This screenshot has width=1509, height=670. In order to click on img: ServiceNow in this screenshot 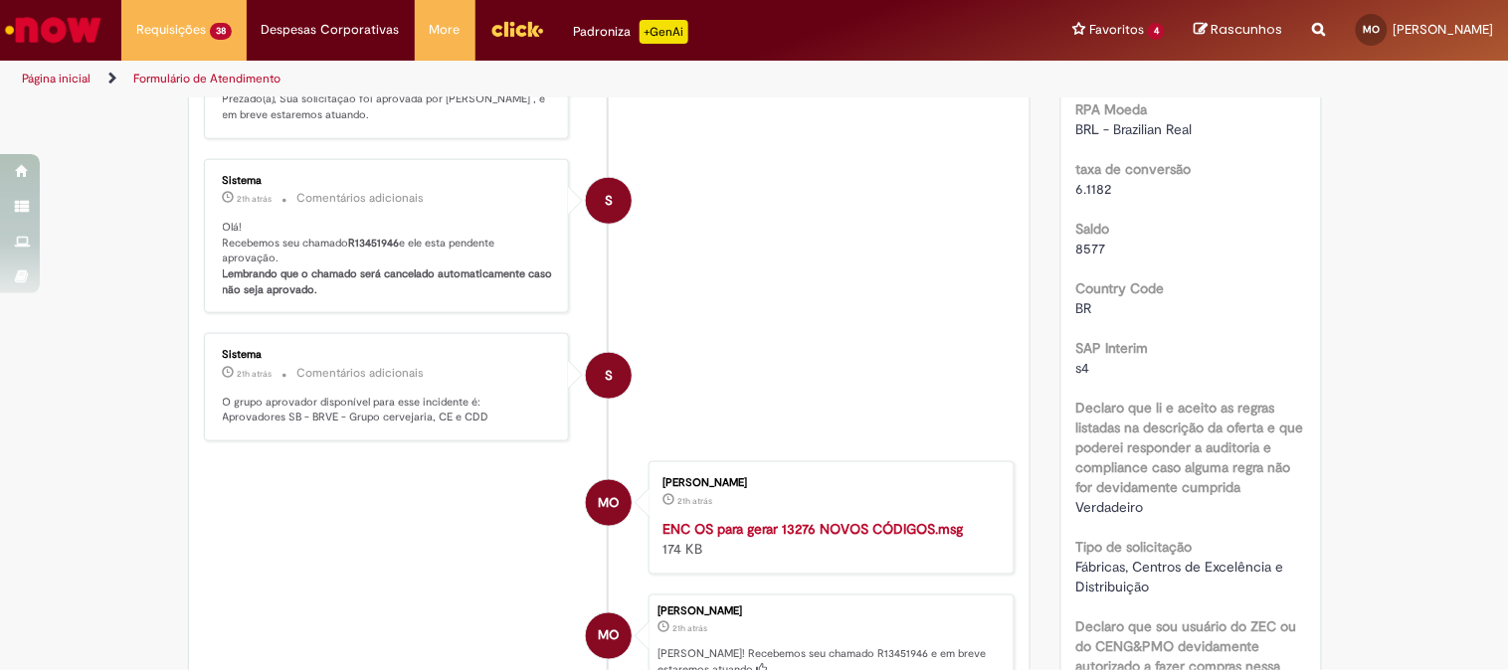, I will do `click(53, 30)`.